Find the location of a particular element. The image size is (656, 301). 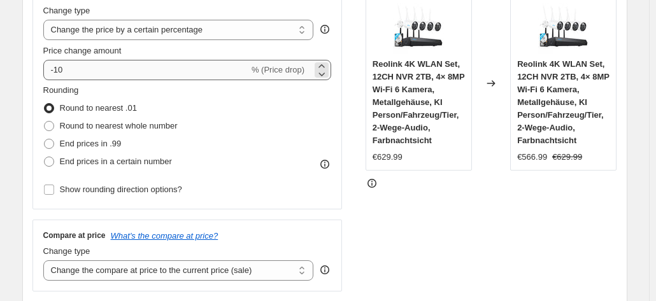

span: End prices in a certain number is located at coordinates (116, 161).